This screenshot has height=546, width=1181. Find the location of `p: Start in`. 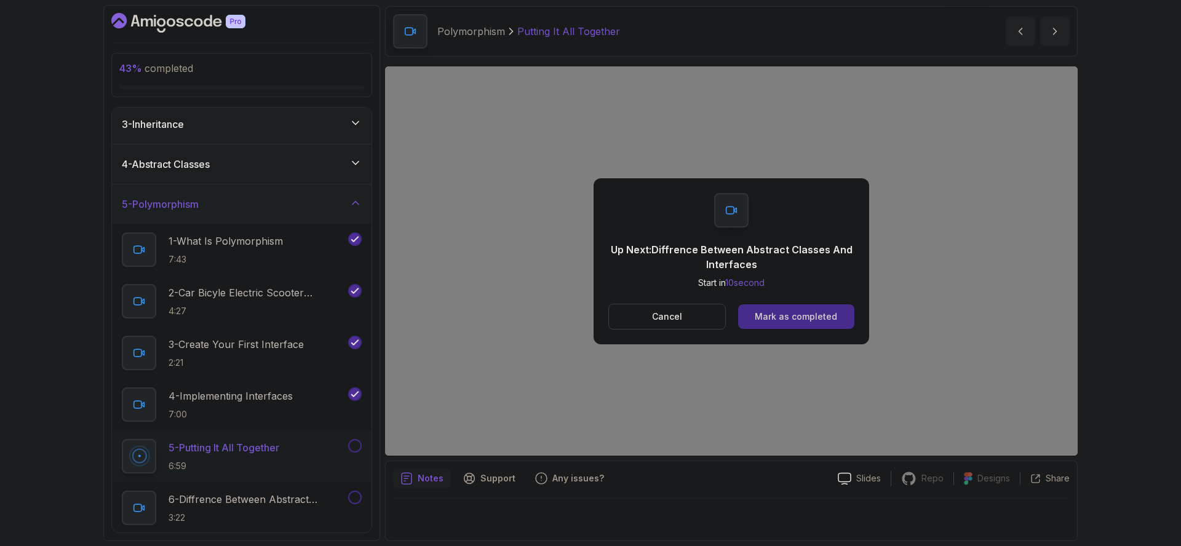

p: Start in is located at coordinates (731, 283).